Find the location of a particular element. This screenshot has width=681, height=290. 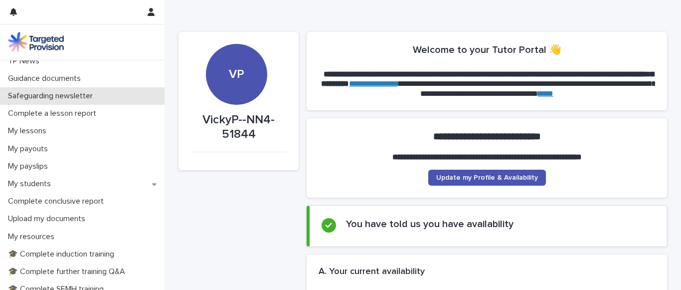

p: My lessons is located at coordinates (29, 131).